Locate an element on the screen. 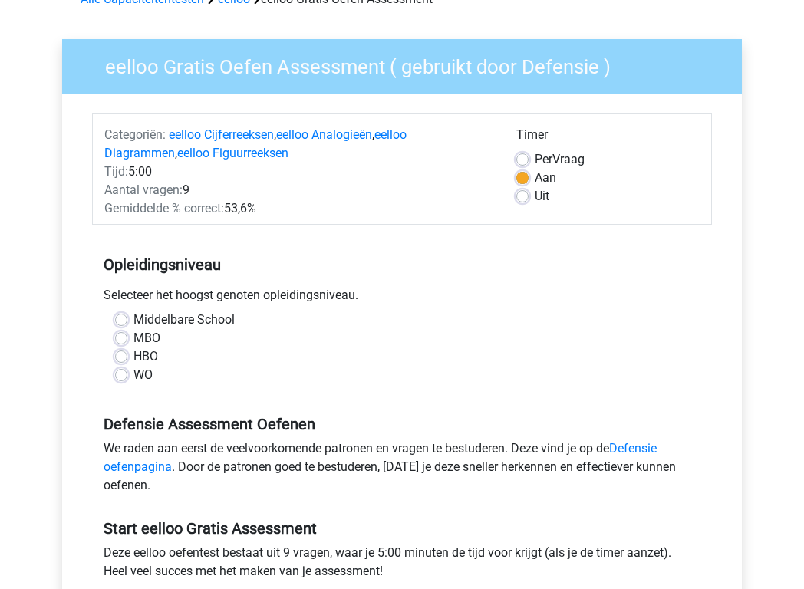 The width and height of the screenshot is (804, 589). span: Per is located at coordinates (543, 159).